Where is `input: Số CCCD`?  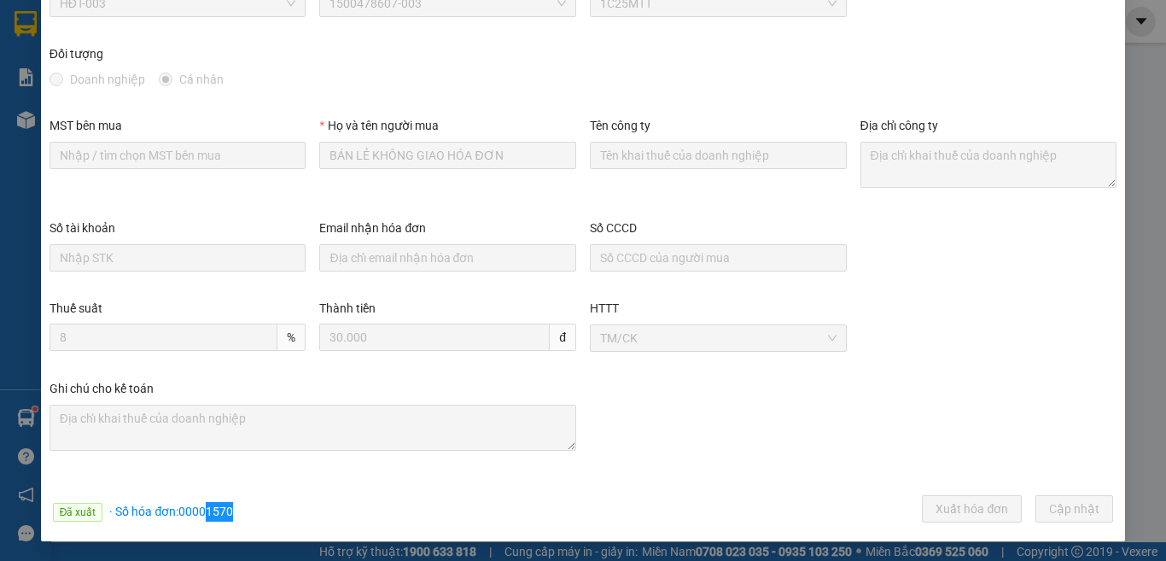 input: Số CCCD is located at coordinates (718, 258).